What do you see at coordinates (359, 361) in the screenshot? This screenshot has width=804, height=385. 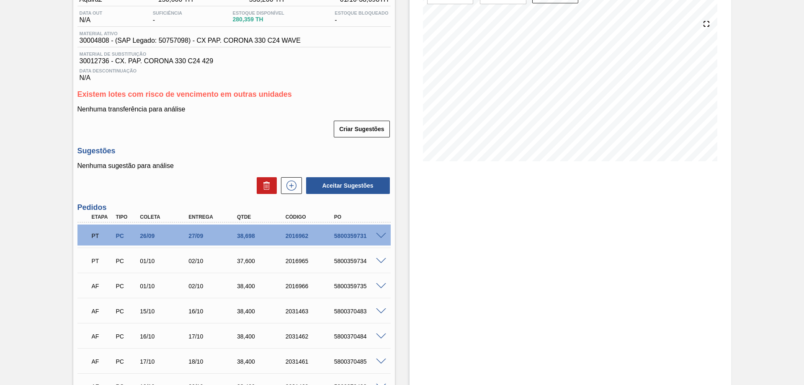 I see `div: 5800370485` at bounding box center [359, 361].